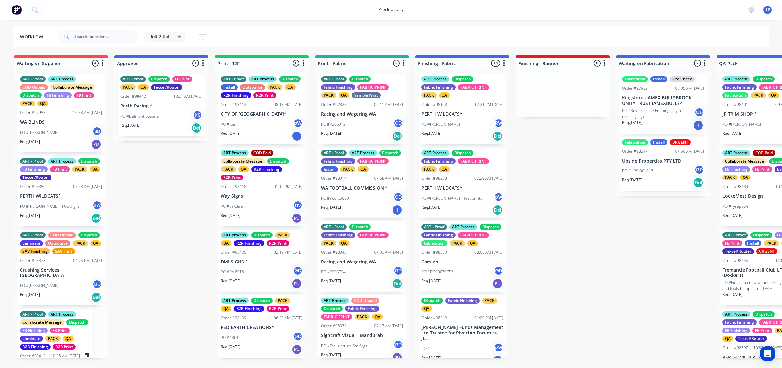 This screenshot has width=782, height=368. What do you see at coordinates (33, 187) in the screenshot?
I see `div: Order #98356` at bounding box center [33, 187].